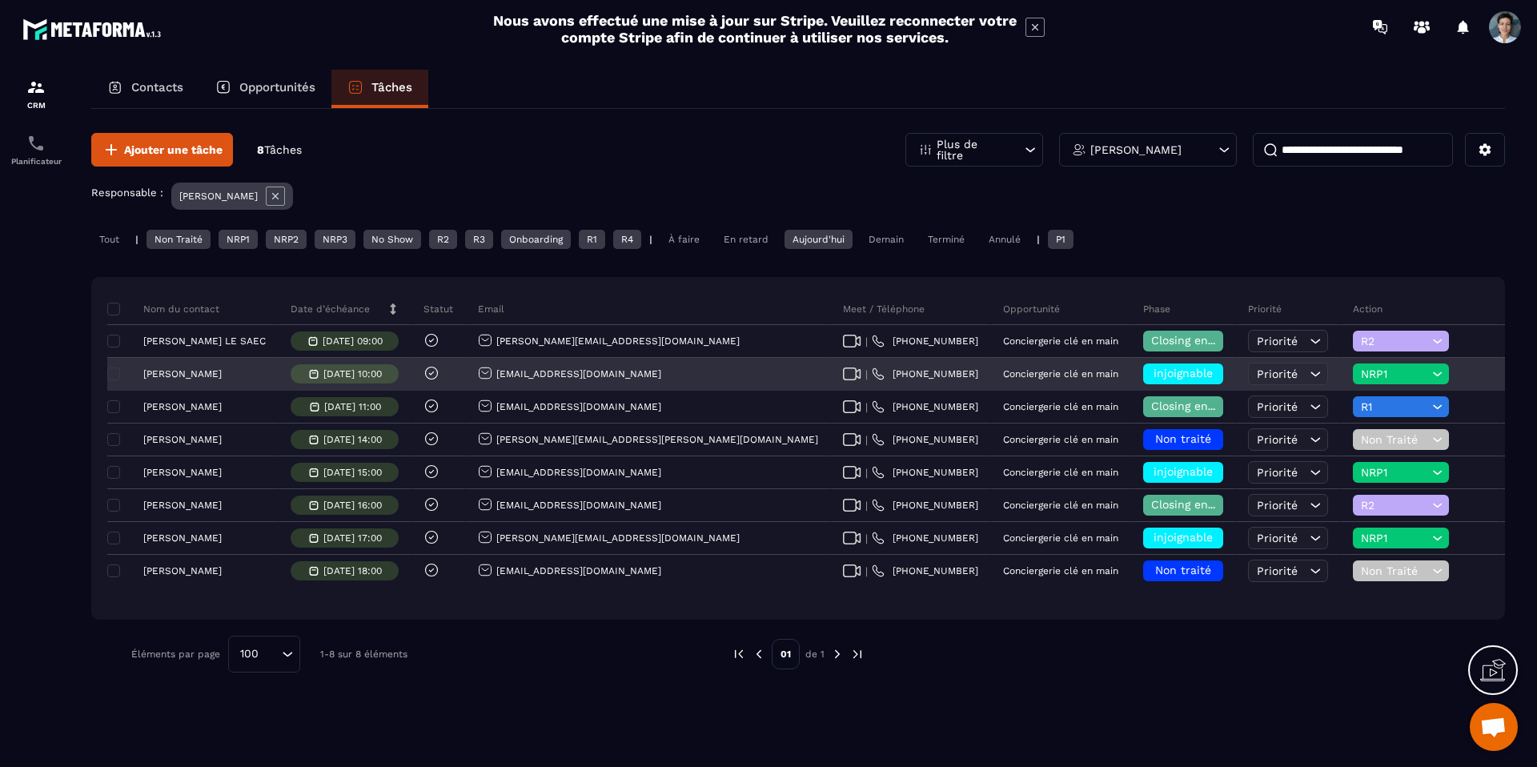 Image resolution: width=1537 pixels, height=767 pixels. What do you see at coordinates (535, 239) in the screenshot?
I see `div: Onboarding` at bounding box center [535, 239].